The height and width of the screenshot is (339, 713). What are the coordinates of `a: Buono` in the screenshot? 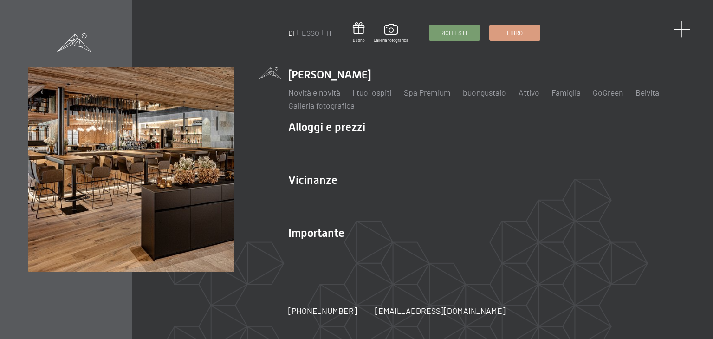 It's located at (359, 32).